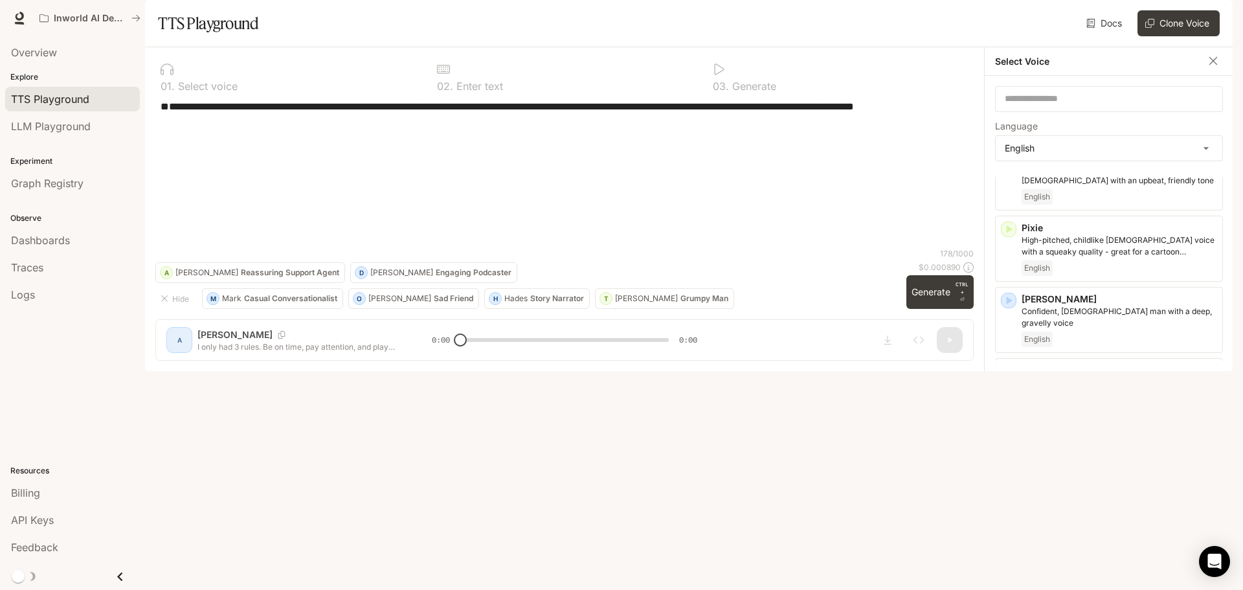 The width and height of the screenshot is (1243, 590). Describe the element at coordinates (1215, 562) in the screenshot. I see `div: Open Intercom Messenger` at that location.